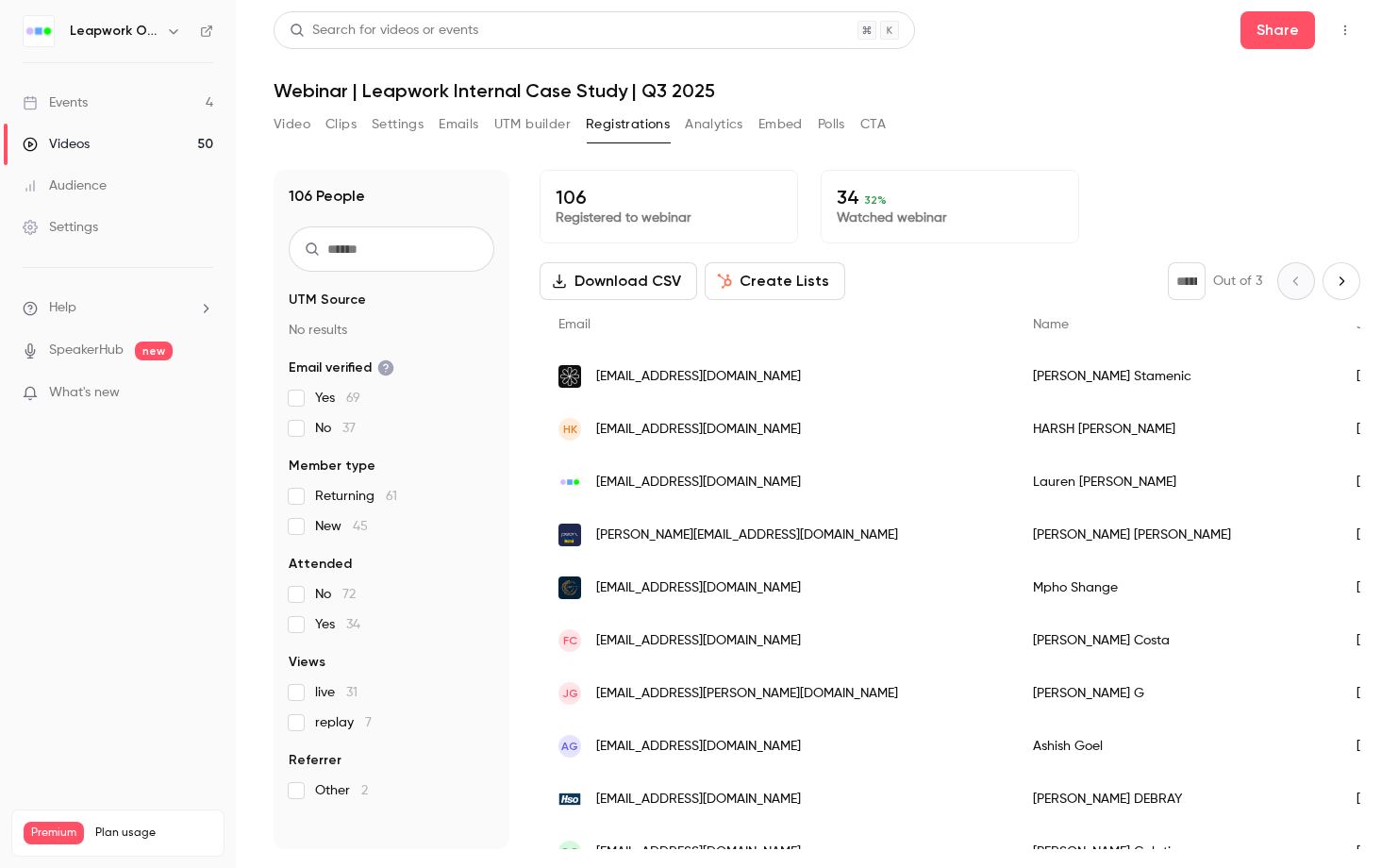 The width and height of the screenshot is (1398, 868). I want to click on span: Name, so click(1050, 324).